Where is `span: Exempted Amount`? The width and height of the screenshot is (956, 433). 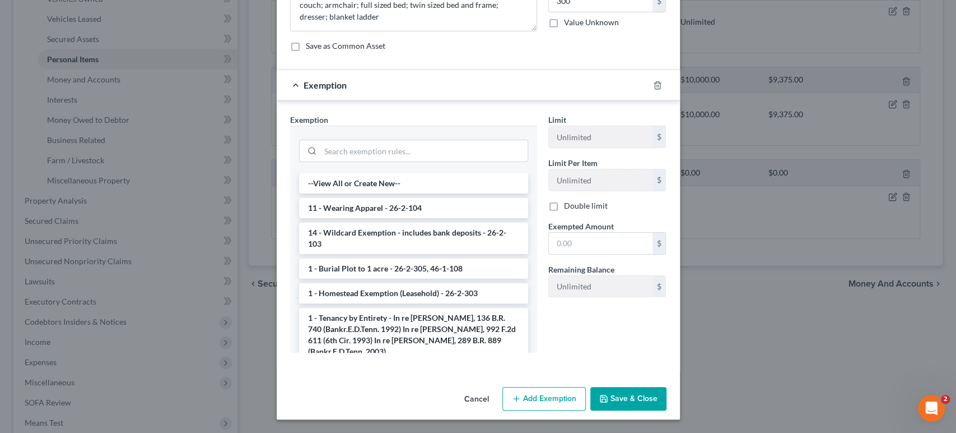
span: Exempted Amount is located at coordinates (581, 226).